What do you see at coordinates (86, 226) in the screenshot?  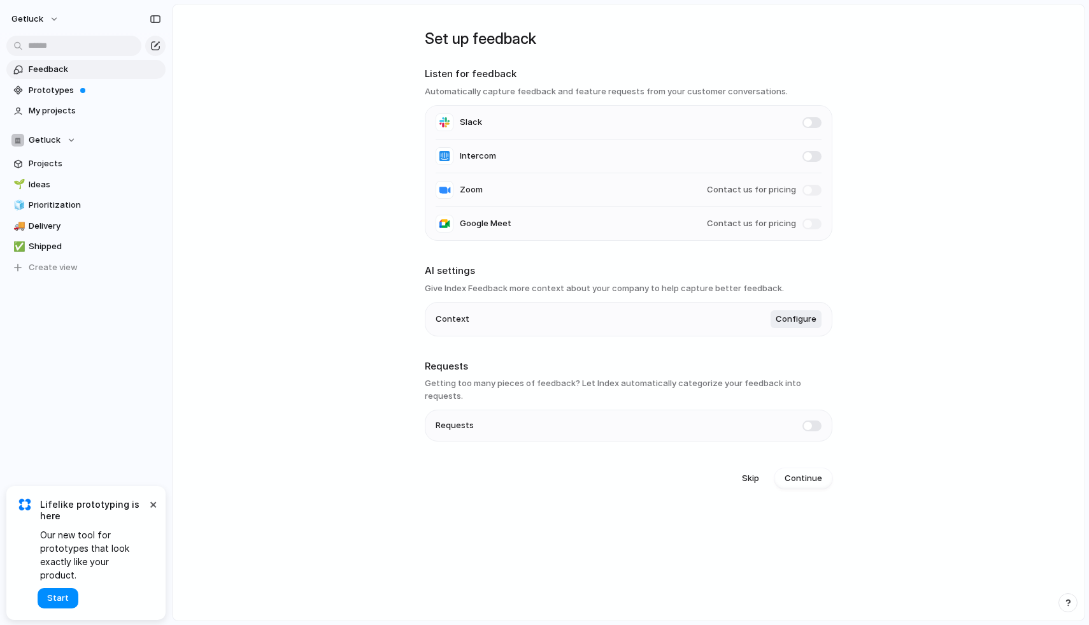 I see `a: 🚚Delivery` at bounding box center [86, 226].